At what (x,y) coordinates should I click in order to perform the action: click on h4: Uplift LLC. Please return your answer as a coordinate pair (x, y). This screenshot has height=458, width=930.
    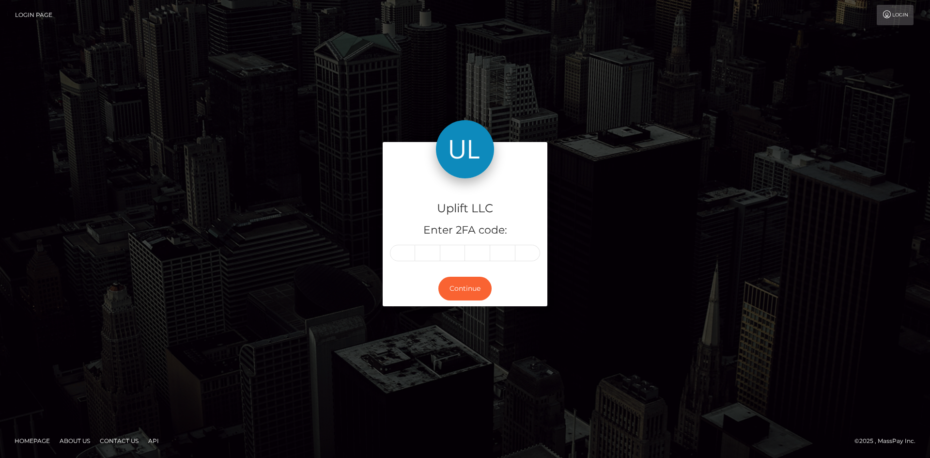
    Looking at the image, I should click on (465, 208).